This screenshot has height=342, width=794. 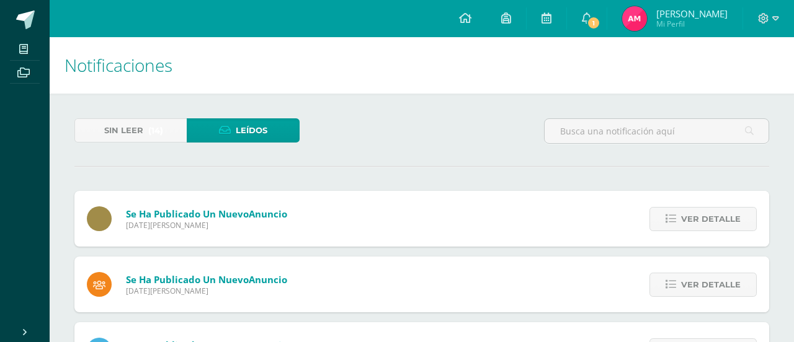 I want to click on input: Busca una notificación aquí, so click(x=656, y=131).